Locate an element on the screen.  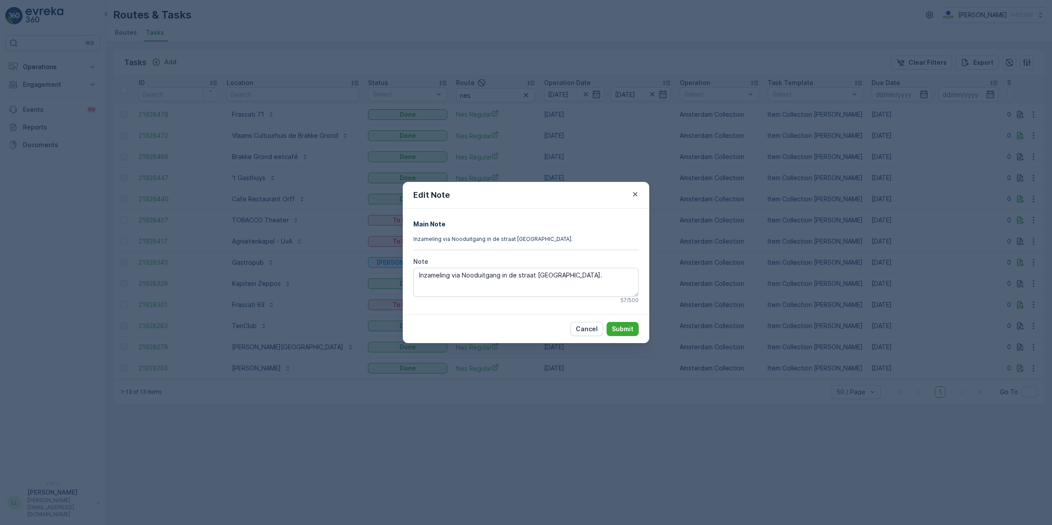
button: Cancel is located at coordinates (587, 329).